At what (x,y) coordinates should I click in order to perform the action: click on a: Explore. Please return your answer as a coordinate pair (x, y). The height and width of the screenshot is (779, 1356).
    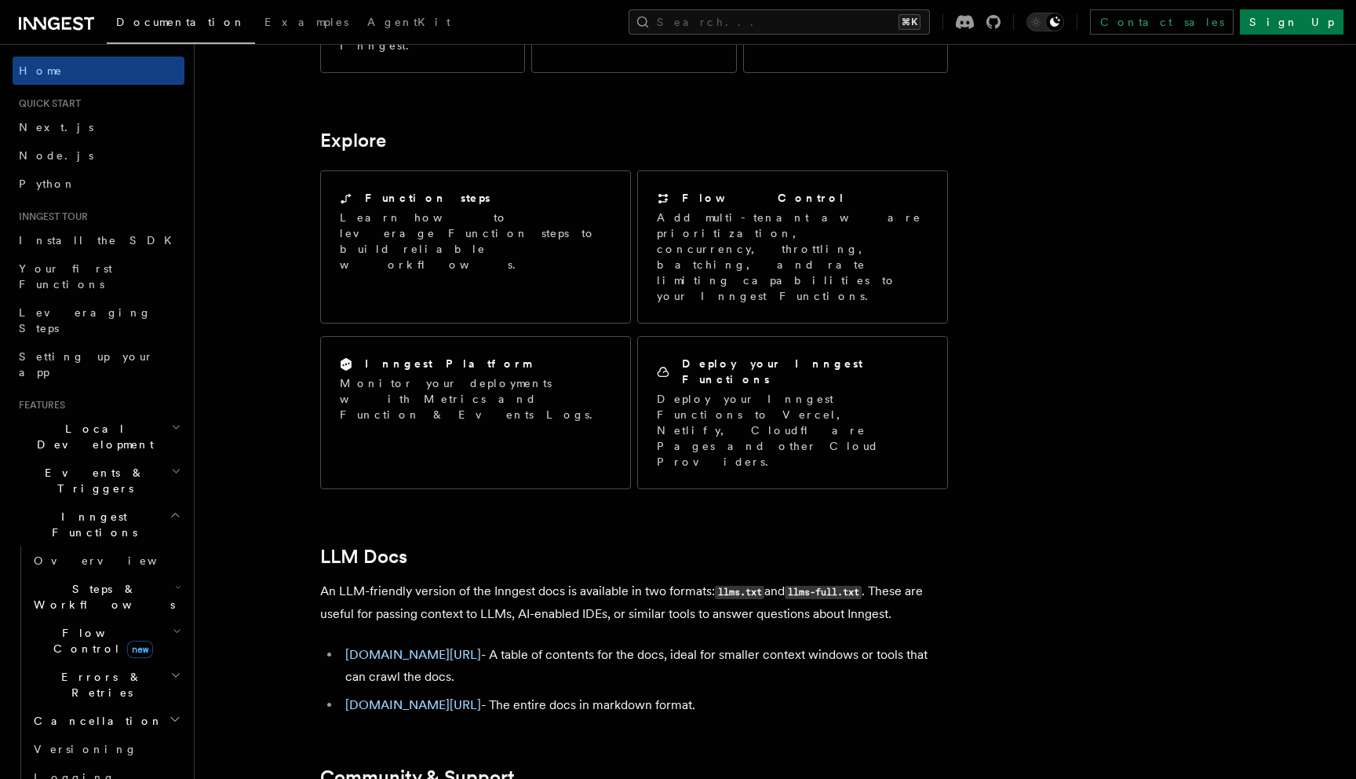
    Looking at the image, I should click on (353, 141).